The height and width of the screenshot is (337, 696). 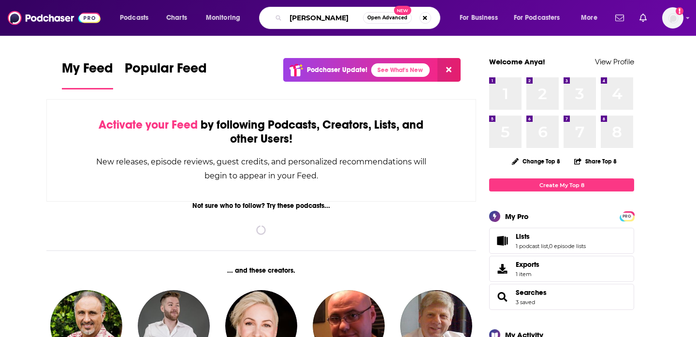 What do you see at coordinates (261, 132) in the screenshot?
I see `div: by following Podcasts, Creators, Lists, and other Users!` at bounding box center [261, 132].